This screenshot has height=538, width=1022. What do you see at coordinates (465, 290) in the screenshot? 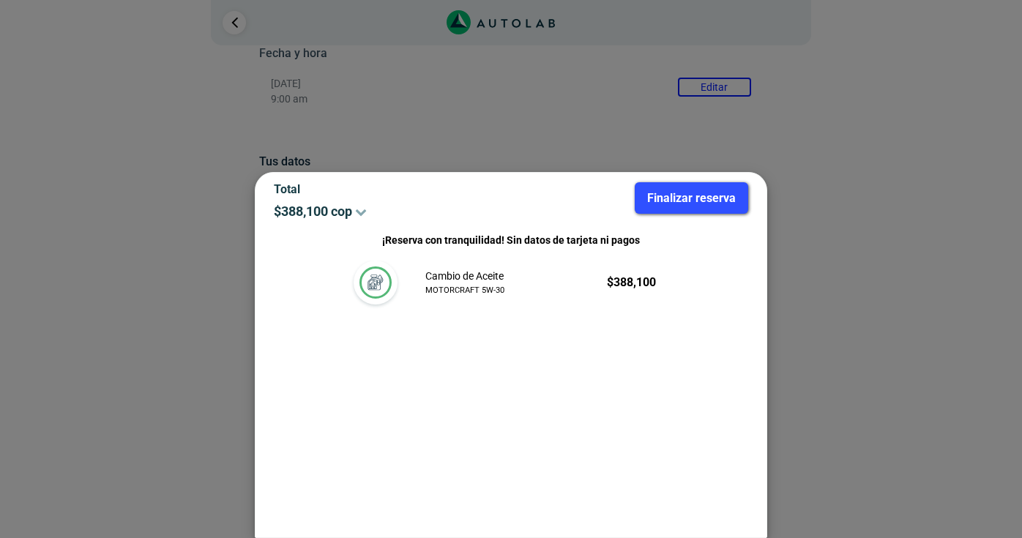
I see `span: MOTORCRAFT 5W-30` at bounding box center [465, 290].